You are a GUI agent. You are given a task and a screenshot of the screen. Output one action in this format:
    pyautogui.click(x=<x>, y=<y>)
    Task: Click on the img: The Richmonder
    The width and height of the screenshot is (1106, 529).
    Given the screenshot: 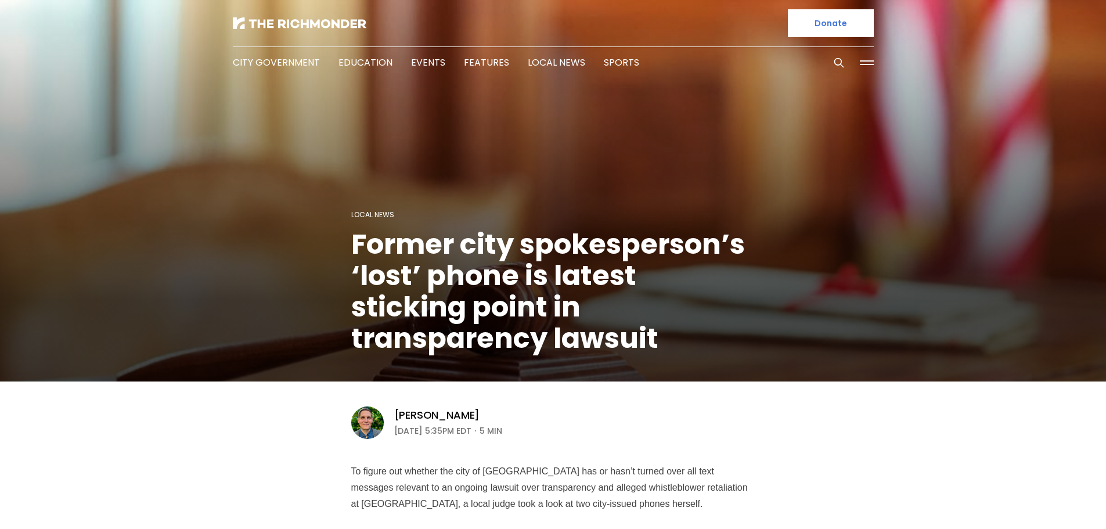 What is the action you would take?
    pyautogui.click(x=300, y=23)
    